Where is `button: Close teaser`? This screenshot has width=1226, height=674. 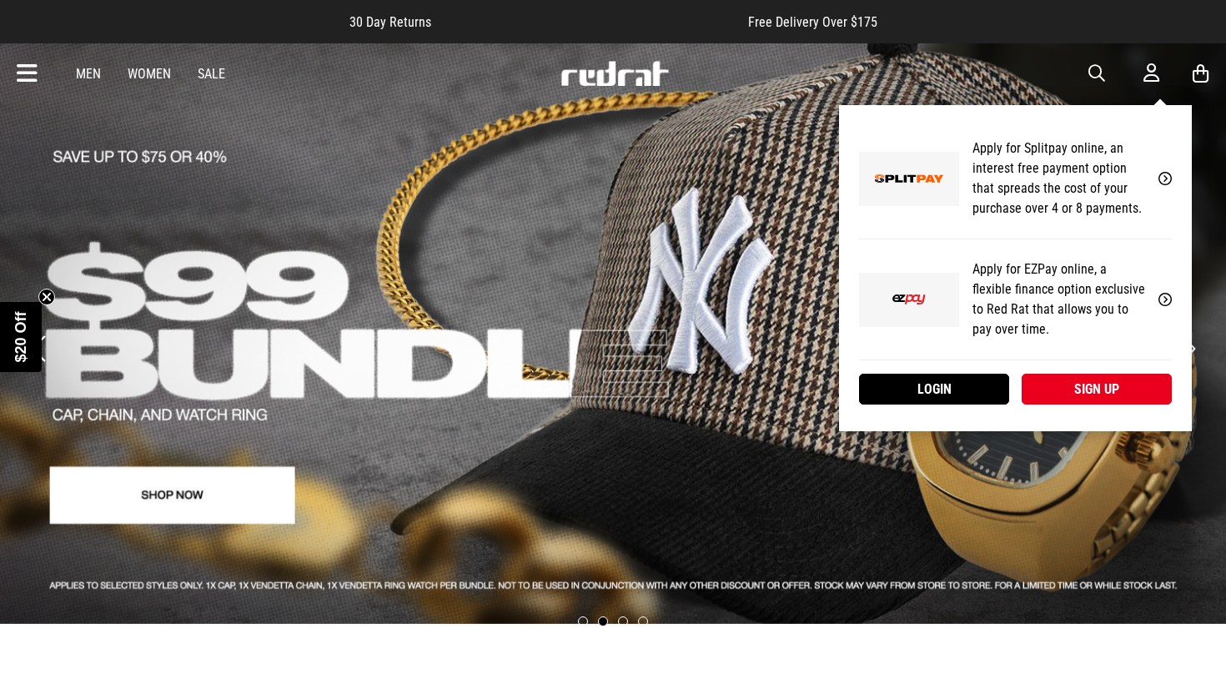
button: Close teaser is located at coordinates (47, 297).